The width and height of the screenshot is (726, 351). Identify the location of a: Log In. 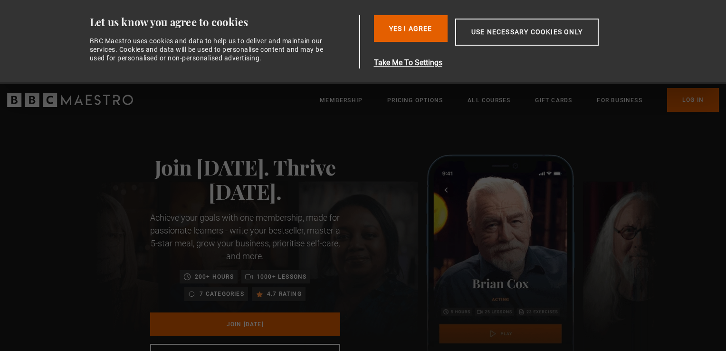
(693, 100).